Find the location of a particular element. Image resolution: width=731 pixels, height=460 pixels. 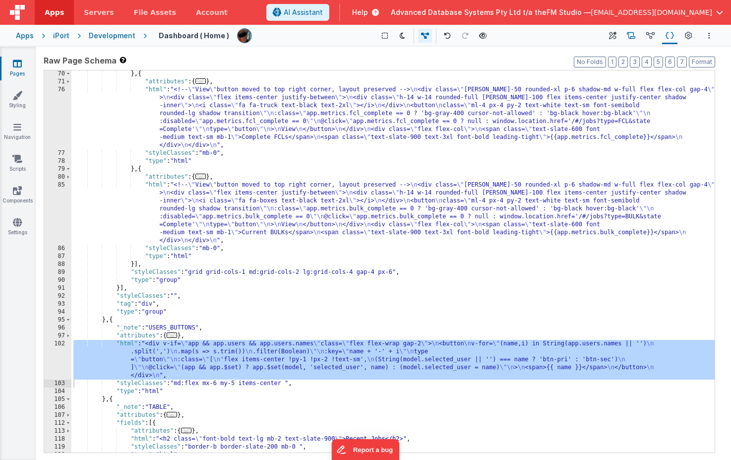

div: 119 is located at coordinates (58, 447).